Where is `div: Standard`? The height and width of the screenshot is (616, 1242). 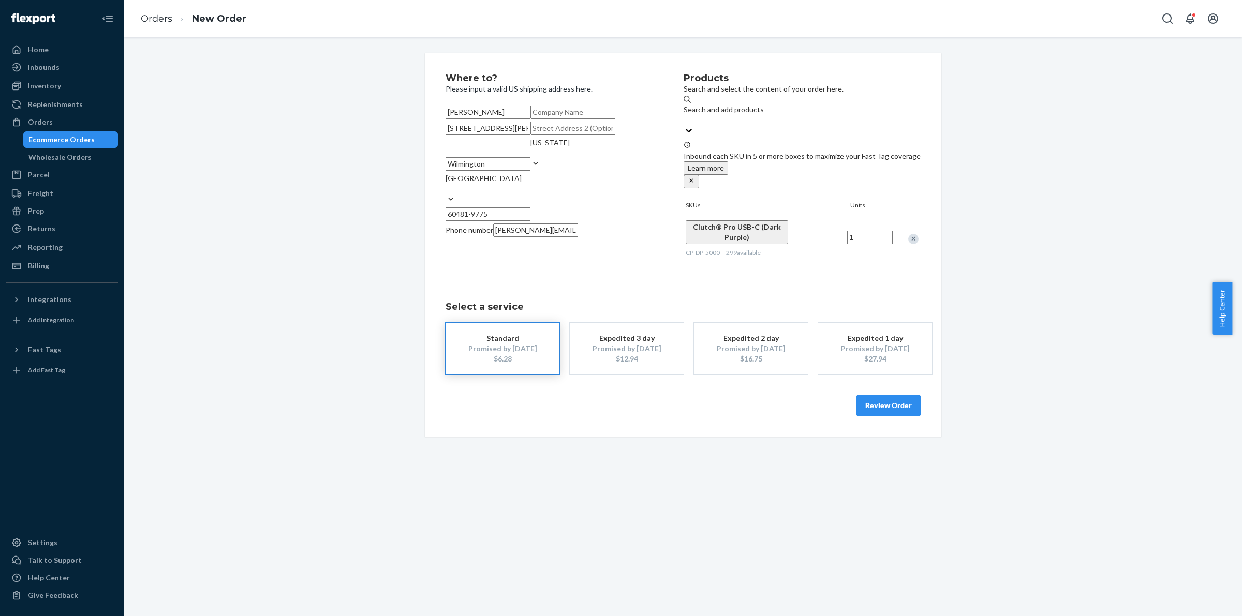 div: Standard is located at coordinates (502, 338).